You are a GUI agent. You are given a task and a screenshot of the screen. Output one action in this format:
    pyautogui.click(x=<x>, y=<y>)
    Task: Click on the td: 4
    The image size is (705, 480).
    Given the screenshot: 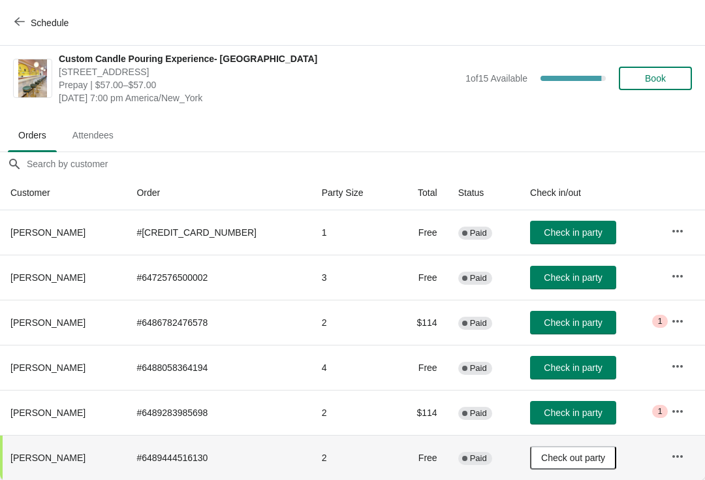 What is the action you would take?
    pyautogui.click(x=352, y=367)
    